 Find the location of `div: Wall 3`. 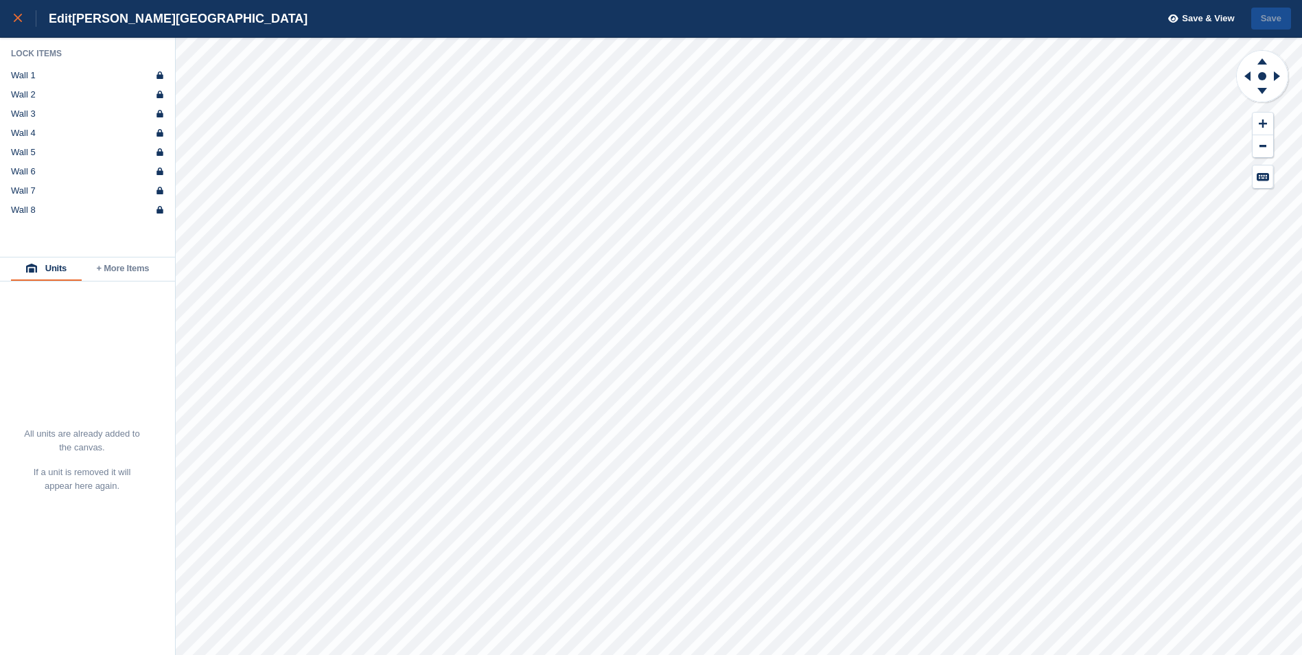

div: Wall 3 is located at coordinates (23, 114).